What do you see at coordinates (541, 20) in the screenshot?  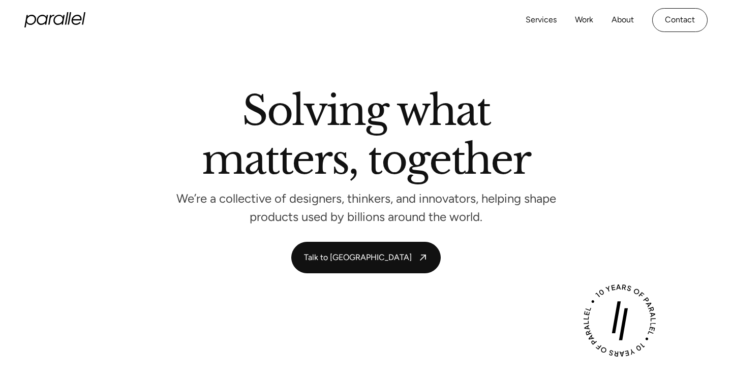 I see `a: Services` at bounding box center [541, 20].